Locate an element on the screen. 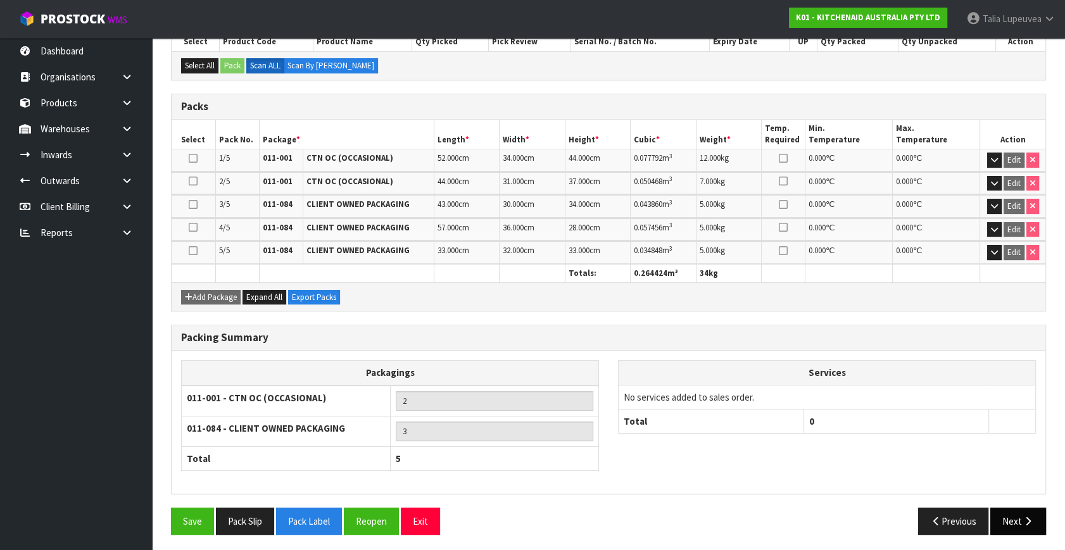 Image resolution: width=1065 pixels, height=550 pixels. th: Packagings is located at coordinates (390, 373).